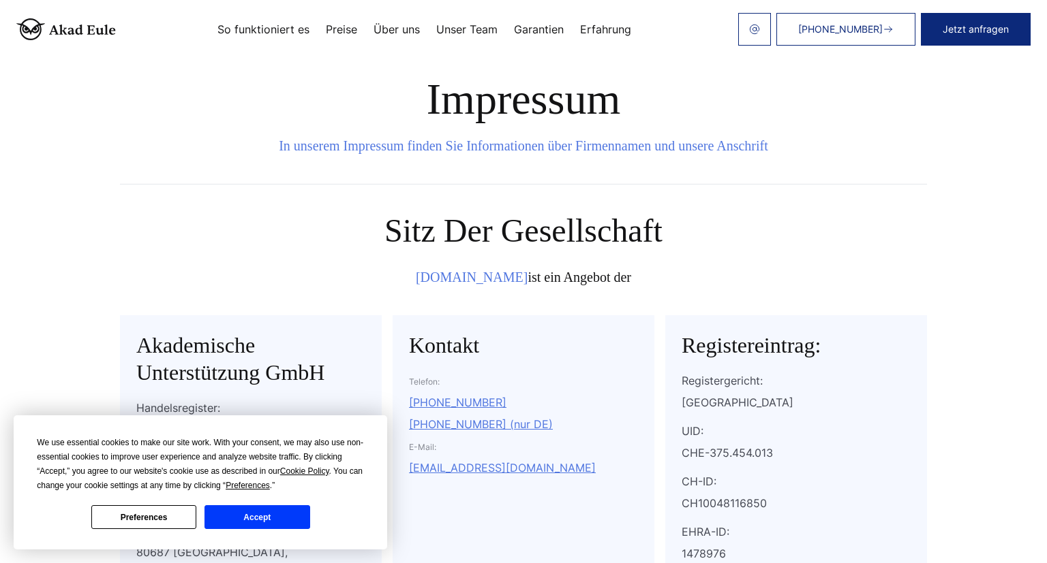 This screenshot has width=1047, height=563. Describe the element at coordinates (796, 453) in the screenshot. I see `div: CHE-375.454.013` at that location.